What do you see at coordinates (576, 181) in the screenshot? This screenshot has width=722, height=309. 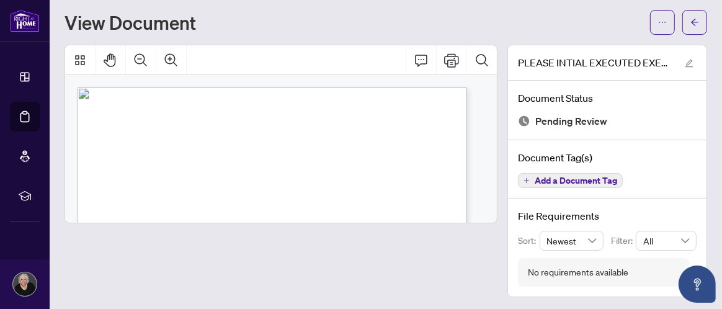 I see `span: Add a Document Tag` at bounding box center [576, 181].